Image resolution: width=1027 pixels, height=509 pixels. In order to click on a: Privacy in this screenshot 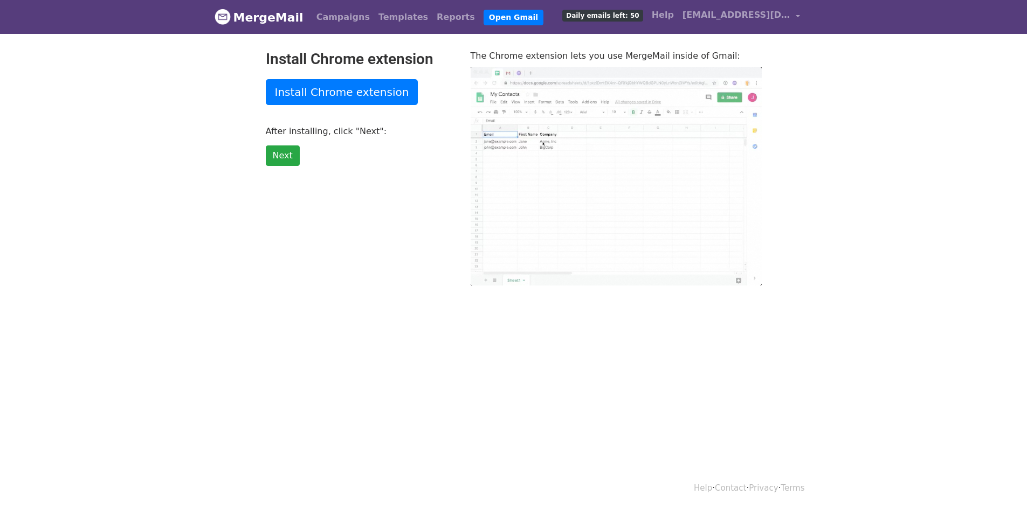, I will do `click(763, 488)`.